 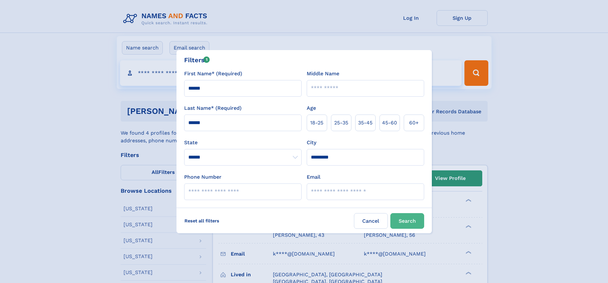 What do you see at coordinates (365, 123) in the screenshot?
I see `span: 35‑45` at bounding box center [365, 123].